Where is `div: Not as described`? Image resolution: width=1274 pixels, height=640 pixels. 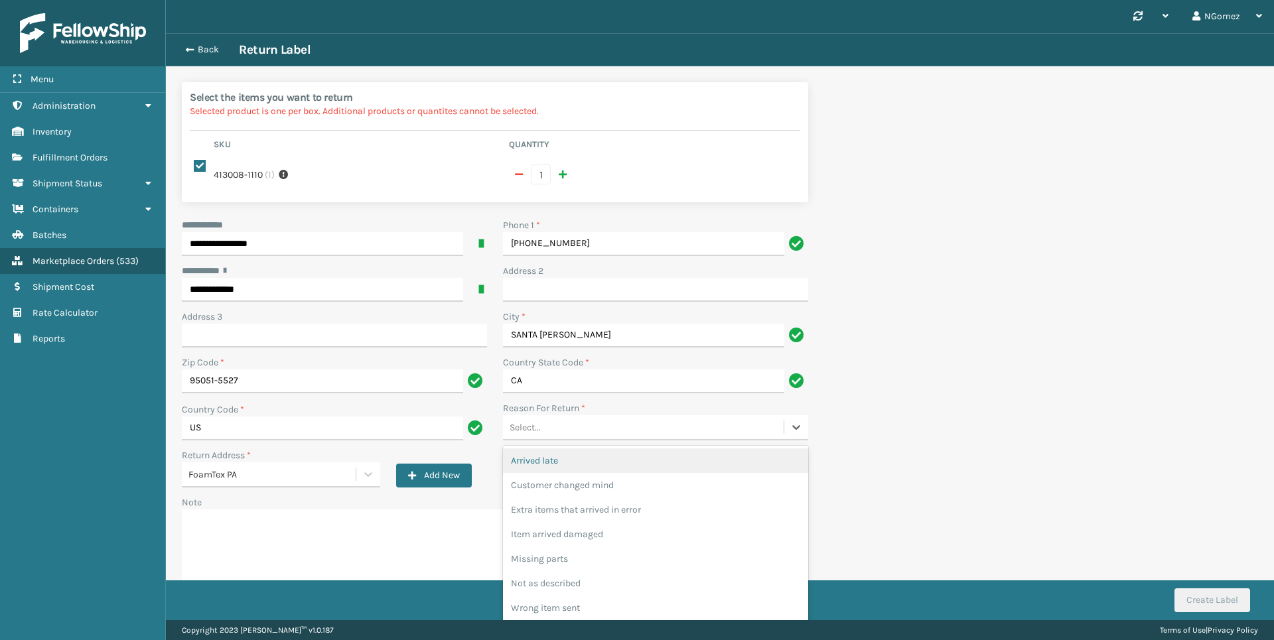
div: Not as described is located at coordinates (656, 583).